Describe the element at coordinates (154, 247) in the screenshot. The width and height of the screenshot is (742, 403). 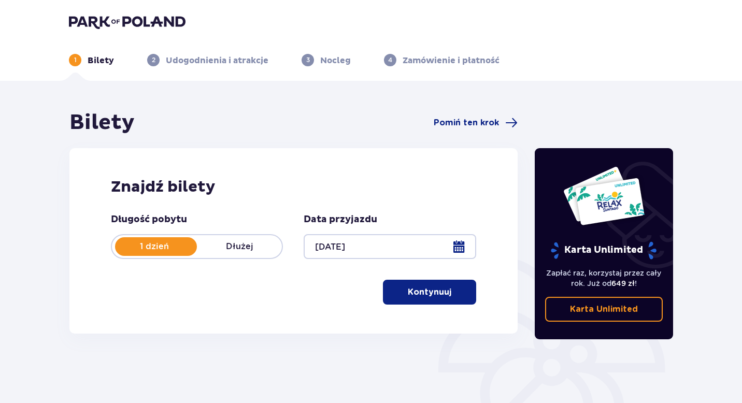
I see `p: 1 dzień` at that location.